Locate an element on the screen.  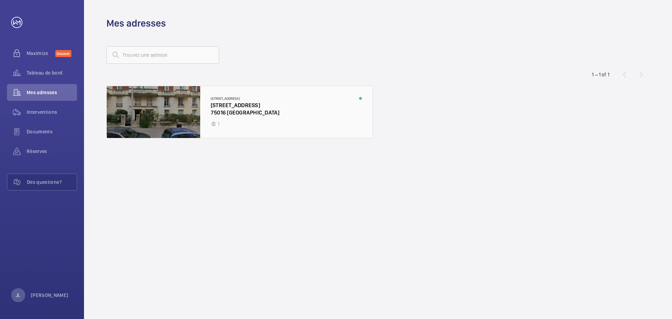
span: Des questions? is located at coordinates (52, 182).